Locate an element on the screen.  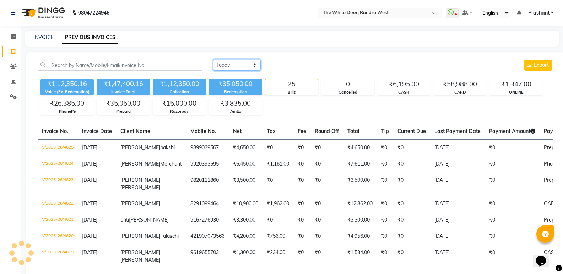
td: 421907073566 is located at coordinates (207, 237).